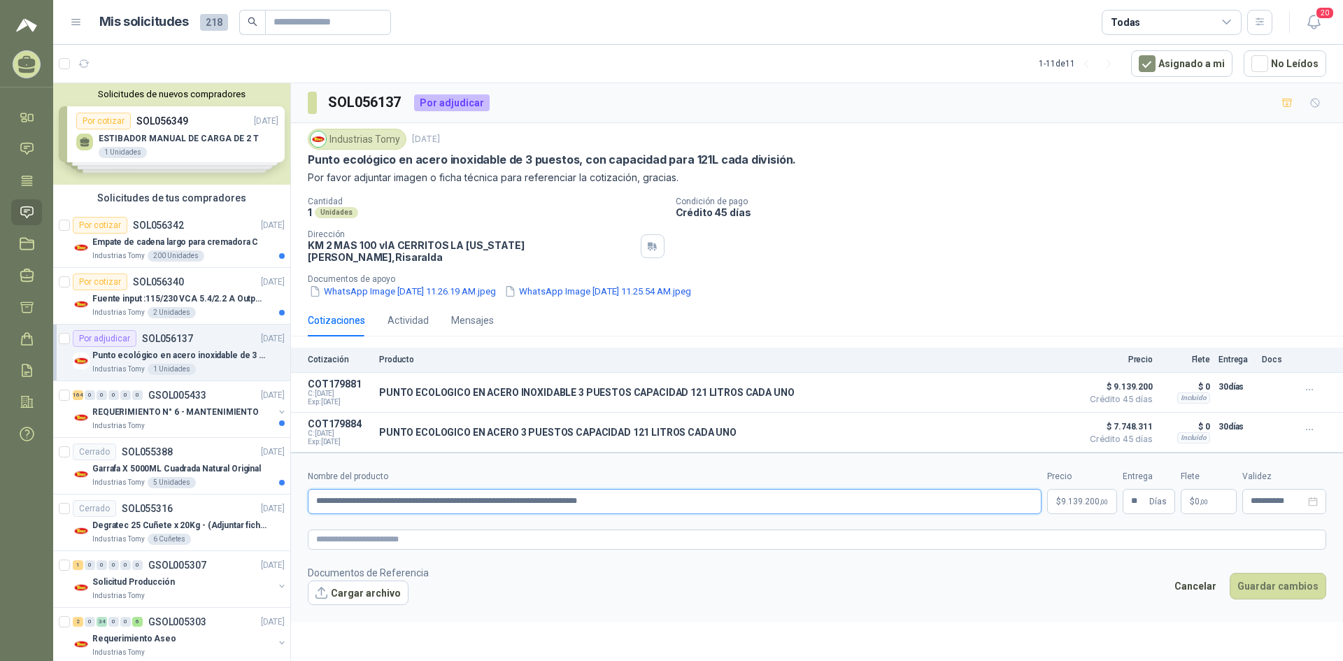 The image size is (1343, 661). What do you see at coordinates (78, 395) in the screenshot?
I see `div: 164` at bounding box center [78, 395].